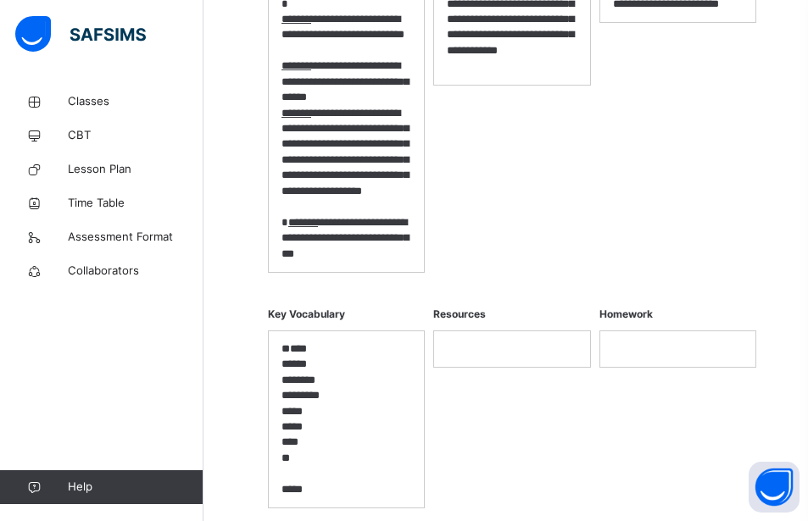 This screenshot has height=521, width=808. I want to click on span: Lesson Plan, so click(136, 170).